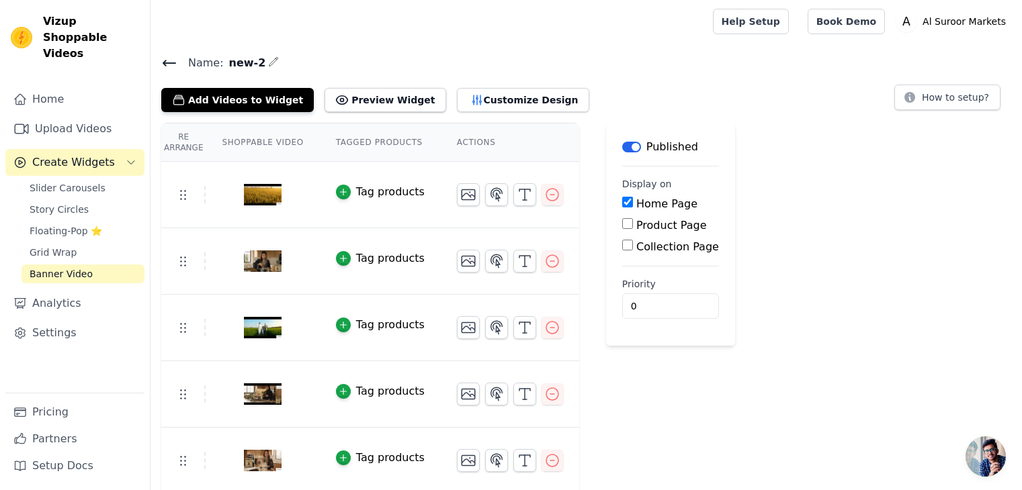 This screenshot has width=1022, height=490. I want to click on img: vizup-images-74bf.png, so click(263, 195).